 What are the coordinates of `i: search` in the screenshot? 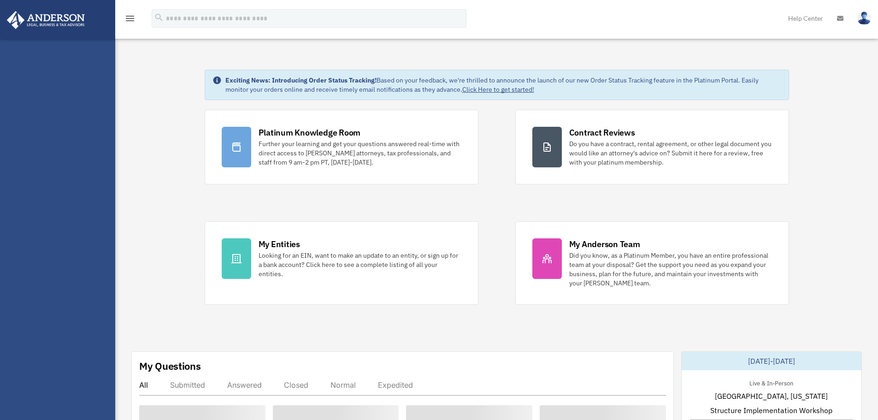 It's located at (159, 18).